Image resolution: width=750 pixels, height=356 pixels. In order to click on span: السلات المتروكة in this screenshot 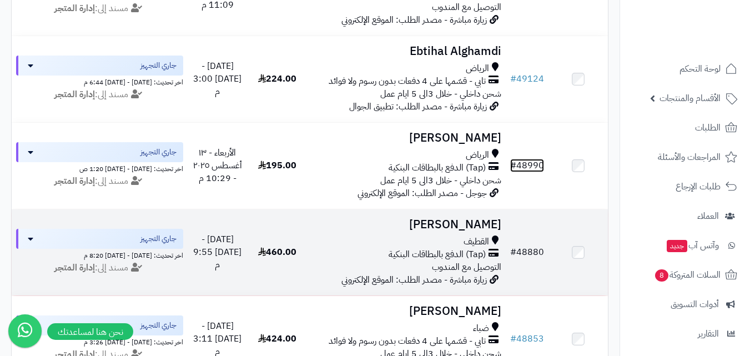, I will do `click(687, 275)`.